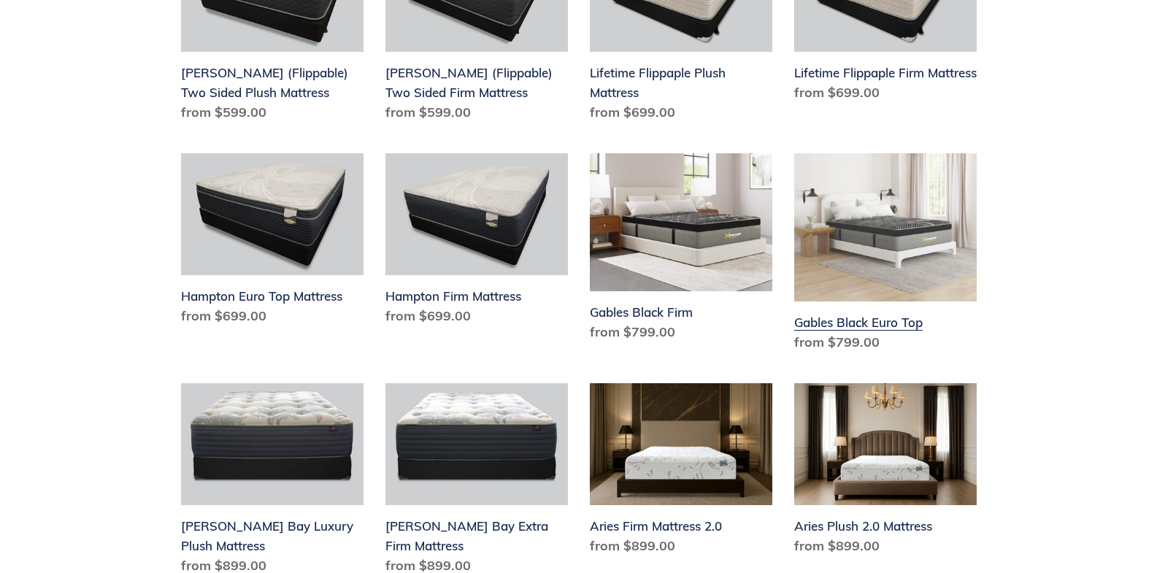 This screenshot has height=573, width=1157. Describe the element at coordinates (681, 472) in the screenshot. I see `a: Aries Firm Mattress 2.0` at that location.